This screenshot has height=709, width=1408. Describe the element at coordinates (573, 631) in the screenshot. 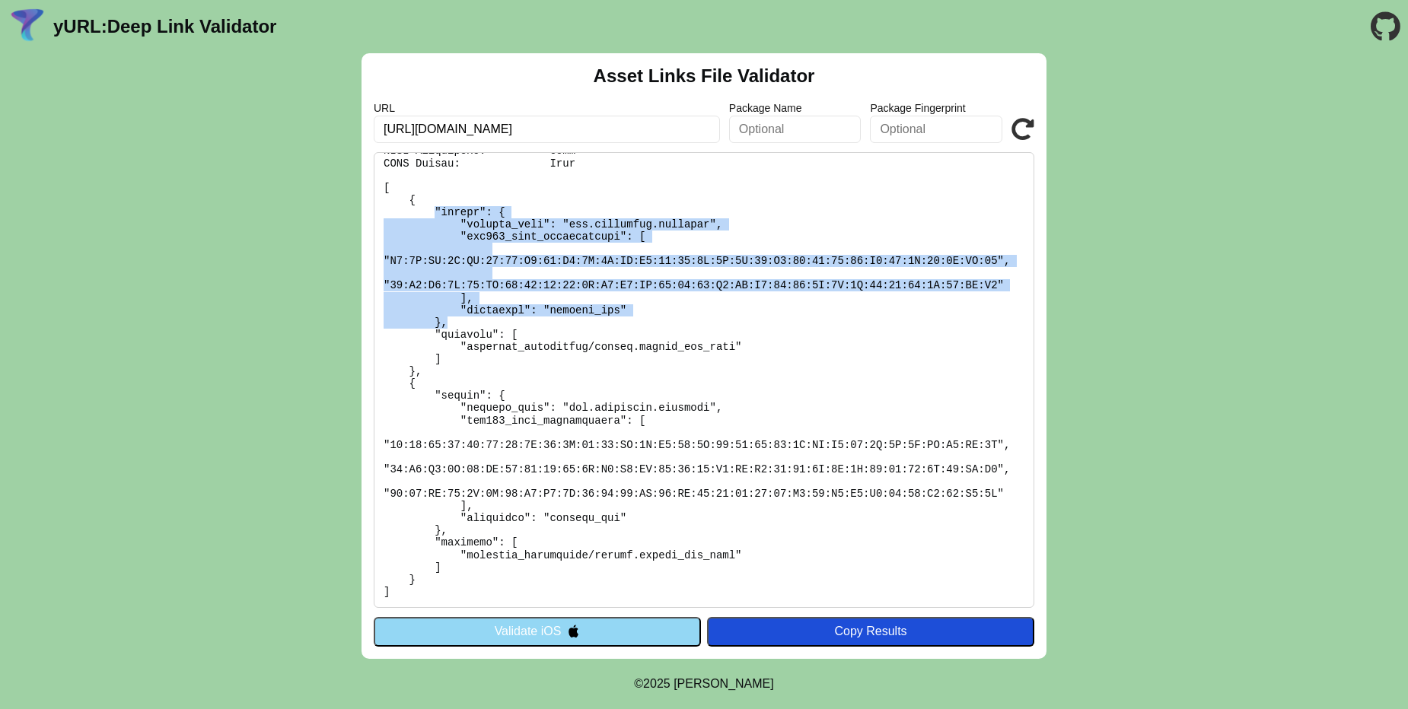

I see `img: appleIcon.svg` at that location.